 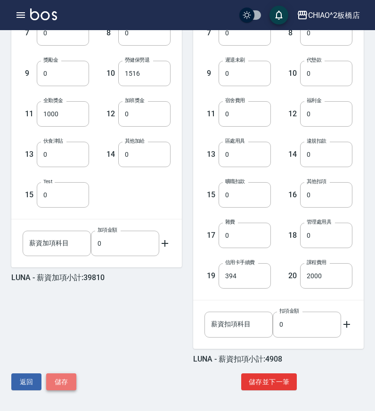 What do you see at coordinates (240, 262) in the screenshot?
I see `label: 信用卡手續費` at bounding box center [240, 262].